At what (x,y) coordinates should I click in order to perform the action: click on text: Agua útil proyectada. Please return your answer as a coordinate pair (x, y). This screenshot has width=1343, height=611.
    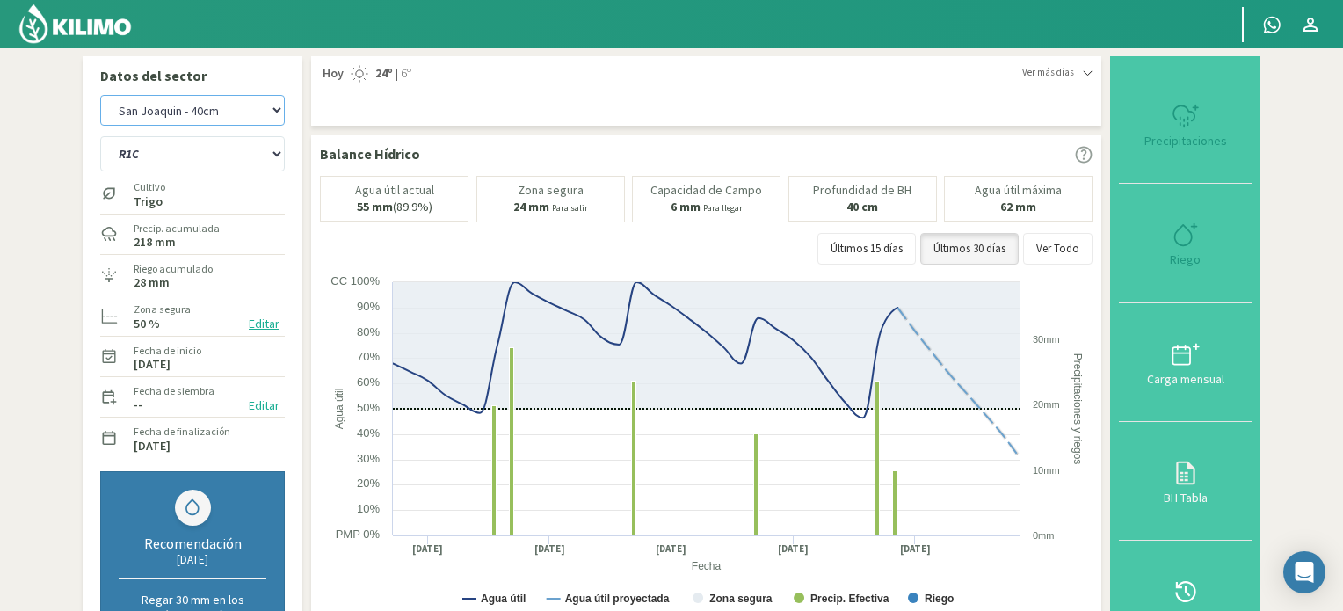
    Looking at the image, I should click on (617, 599).